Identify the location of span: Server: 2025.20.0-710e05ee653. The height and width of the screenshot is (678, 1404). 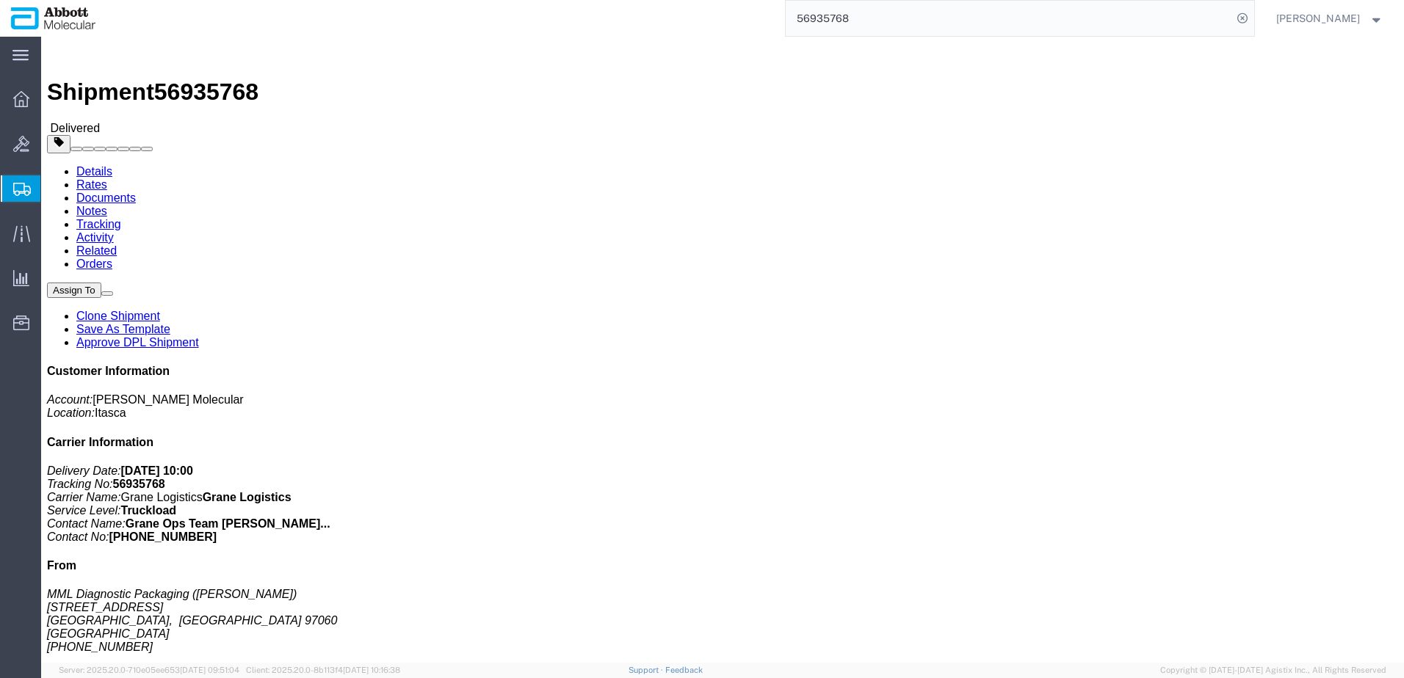
(149, 670).